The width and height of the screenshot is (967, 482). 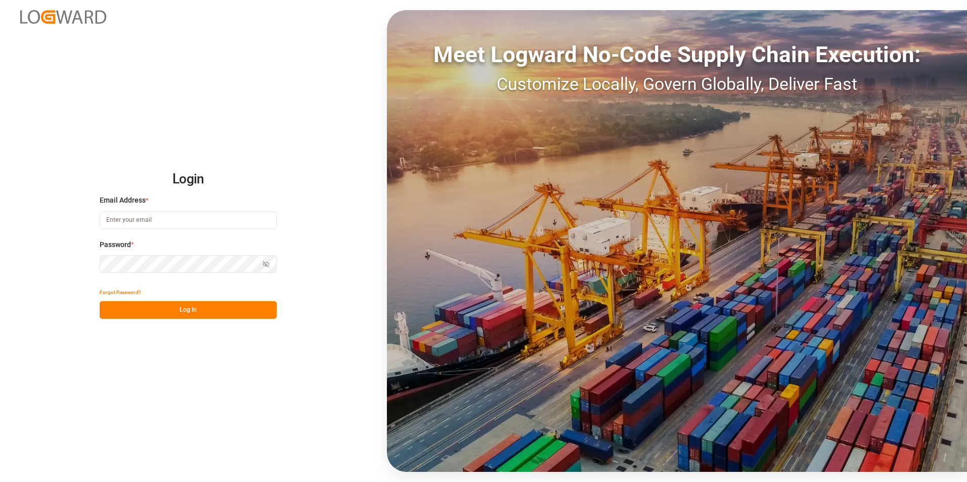 What do you see at coordinates (115, 245) in the screenshot?
I see `span: Password` at bounding box center [115, 245].